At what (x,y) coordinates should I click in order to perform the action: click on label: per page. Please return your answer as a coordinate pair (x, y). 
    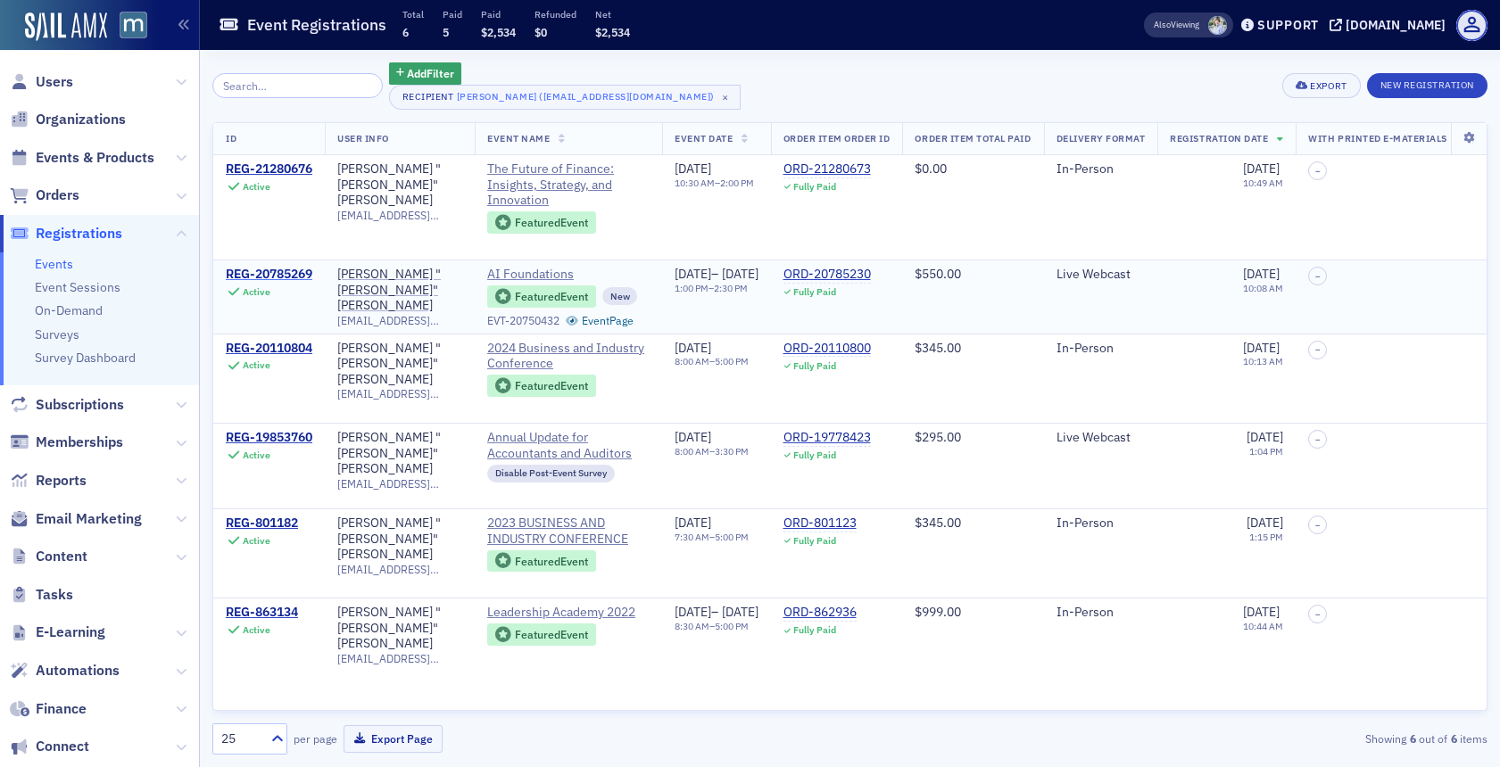
    Looking at the image, I should click on (315, 739).